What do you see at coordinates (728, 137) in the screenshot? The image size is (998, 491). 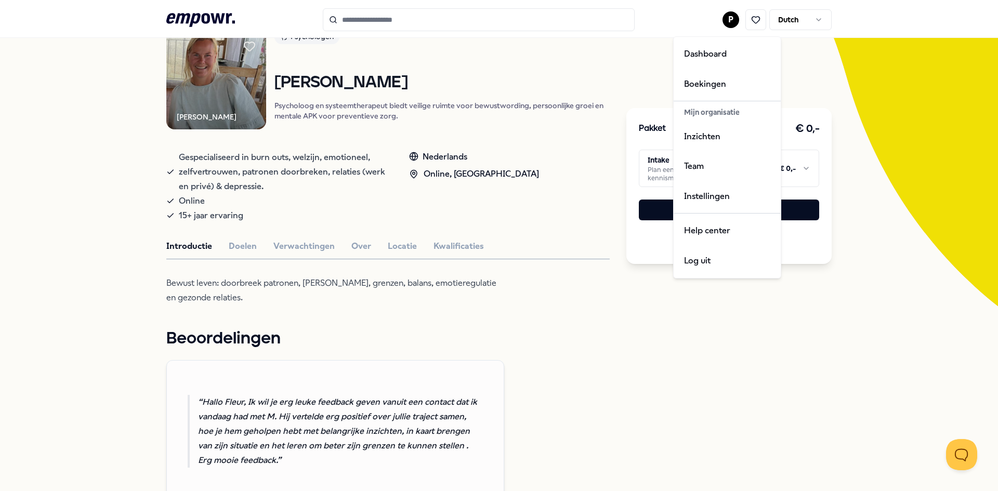 I see `div: Inzichten` at bounding box center [728, 137].